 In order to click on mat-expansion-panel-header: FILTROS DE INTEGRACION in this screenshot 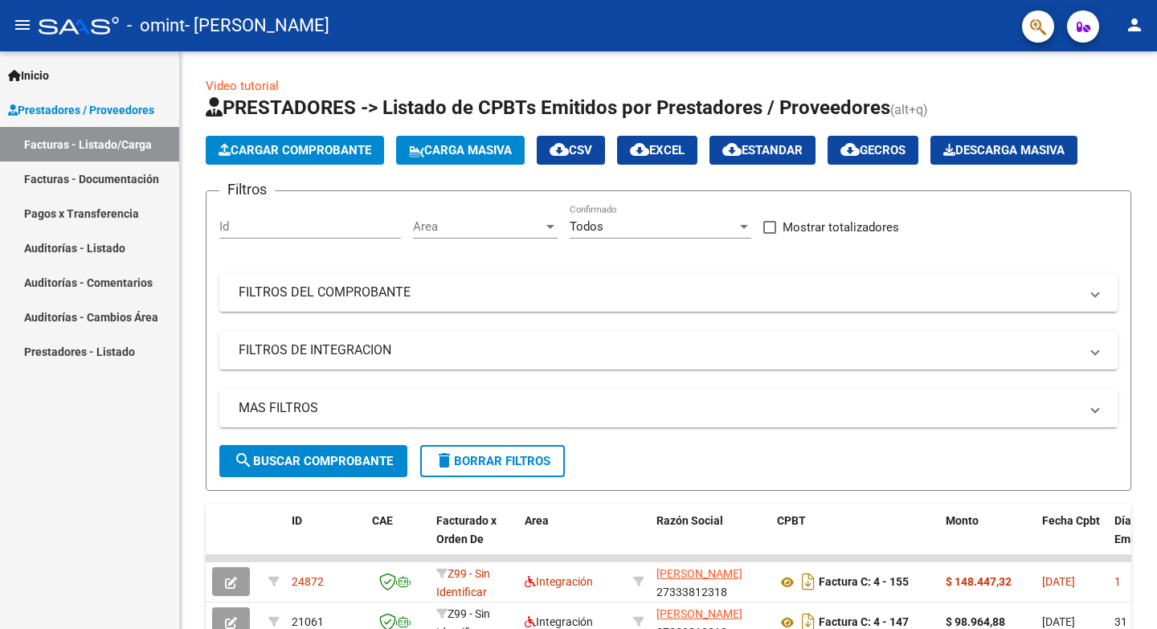, I will do `click(668, 350)`.